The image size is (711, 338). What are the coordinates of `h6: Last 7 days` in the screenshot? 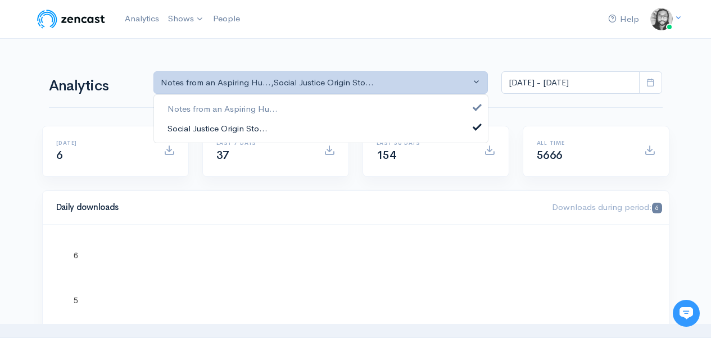 It's located at (263, 143).